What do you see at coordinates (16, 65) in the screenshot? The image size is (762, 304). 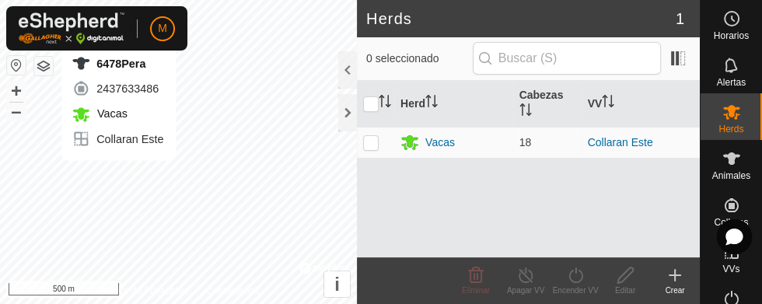 I see `button: Restablecer Mapa` at bounding box center [16, 65].